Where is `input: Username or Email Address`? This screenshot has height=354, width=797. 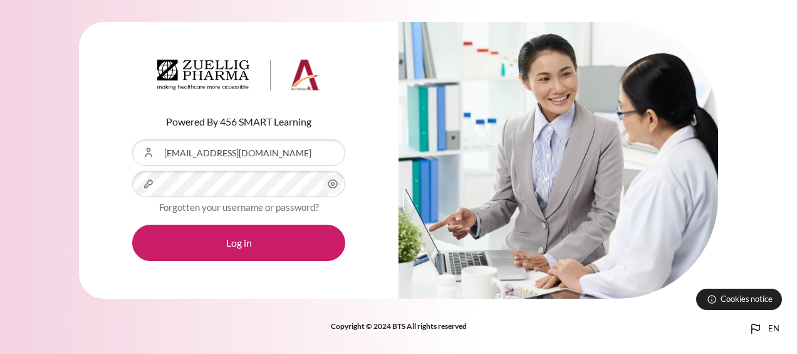
input: Username or Email Address is located at coordinates (239, 152).